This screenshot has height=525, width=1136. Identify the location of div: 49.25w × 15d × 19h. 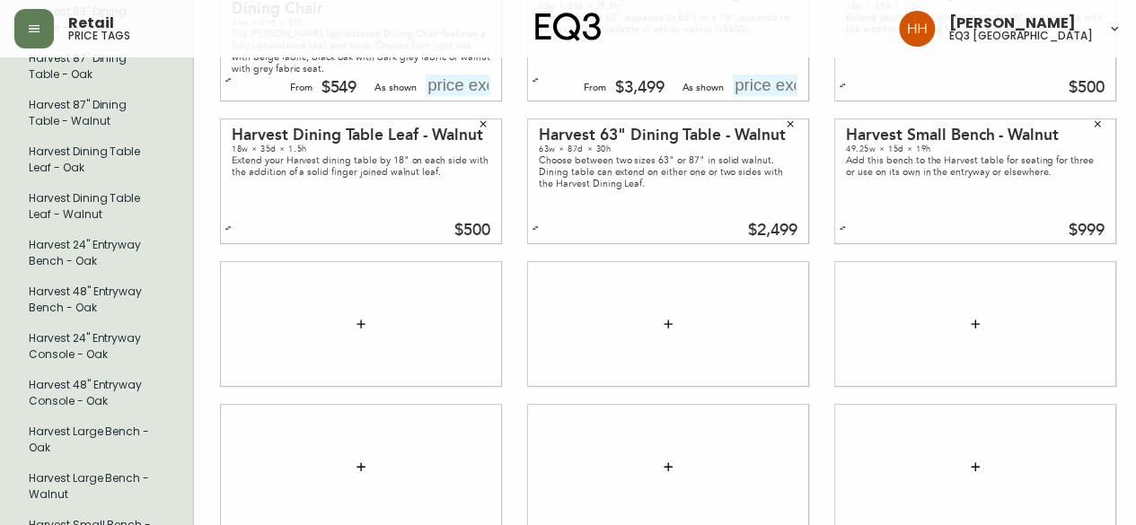
(975, 149).